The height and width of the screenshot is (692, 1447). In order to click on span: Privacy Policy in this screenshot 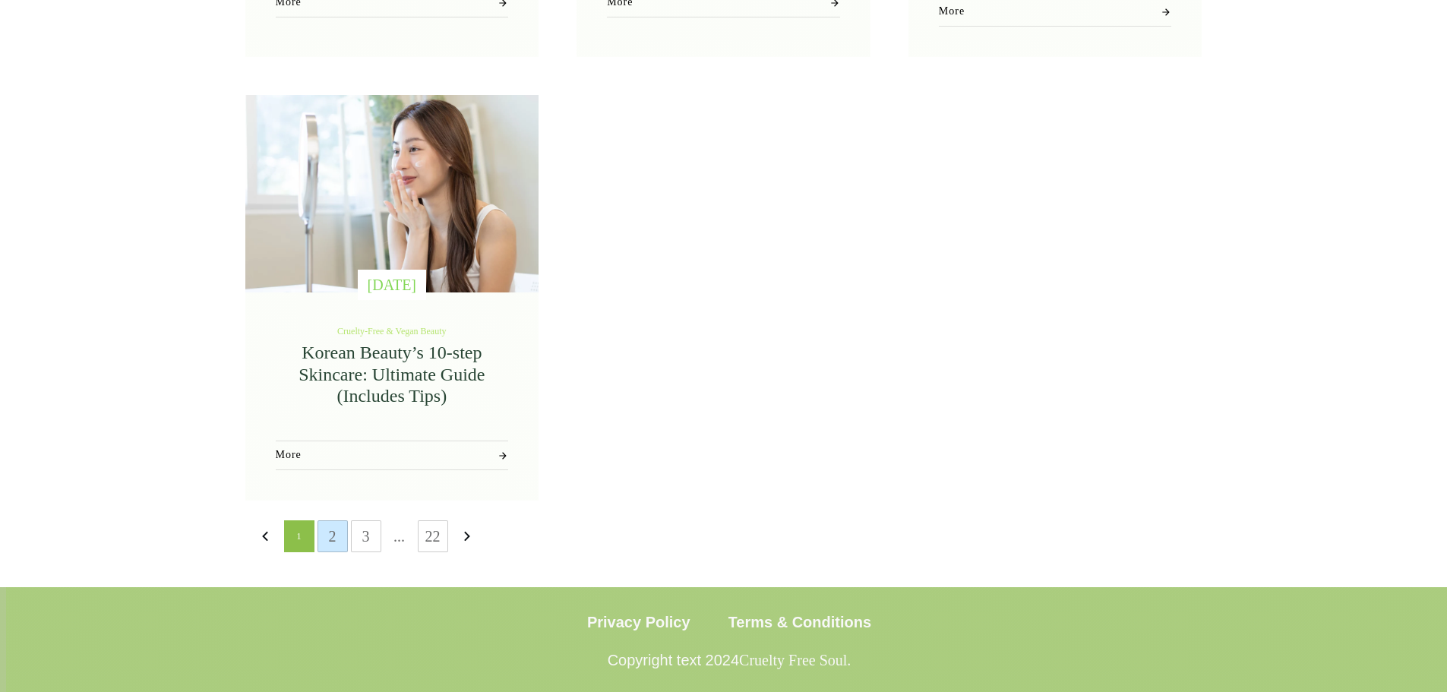, I will do `click(639, 622)`.